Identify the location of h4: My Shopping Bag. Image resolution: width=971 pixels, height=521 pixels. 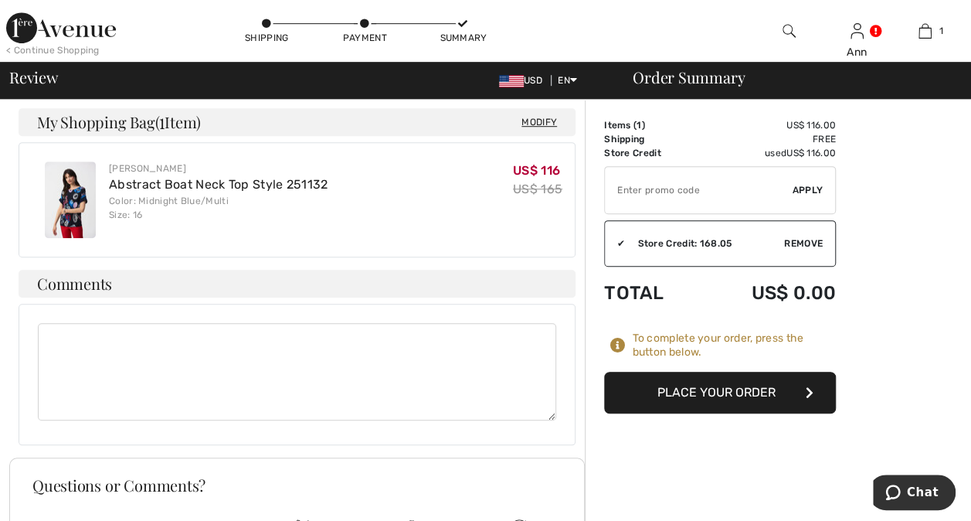
(297, 122).